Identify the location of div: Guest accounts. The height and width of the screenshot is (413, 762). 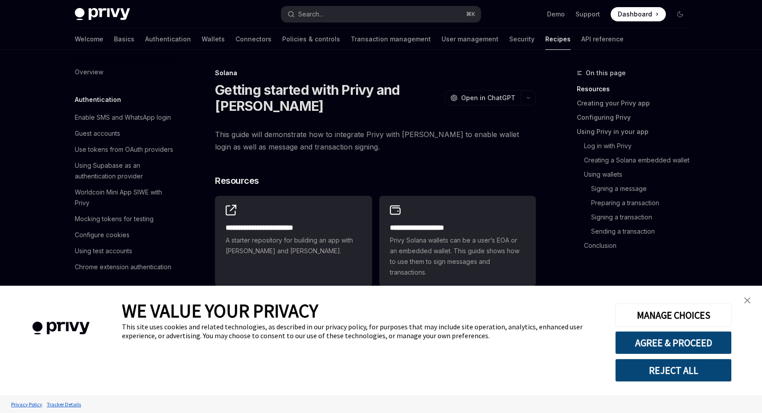
(98, 134).